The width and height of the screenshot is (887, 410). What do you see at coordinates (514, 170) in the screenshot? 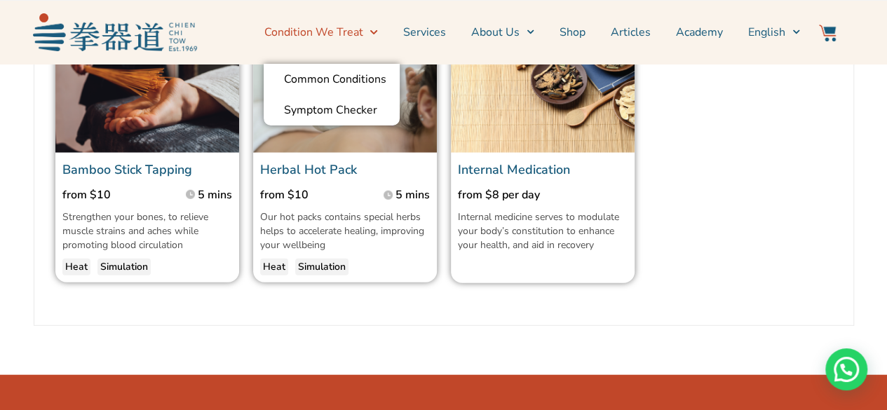
I see `a: Internal Medication` at bounding box center [514, 170].